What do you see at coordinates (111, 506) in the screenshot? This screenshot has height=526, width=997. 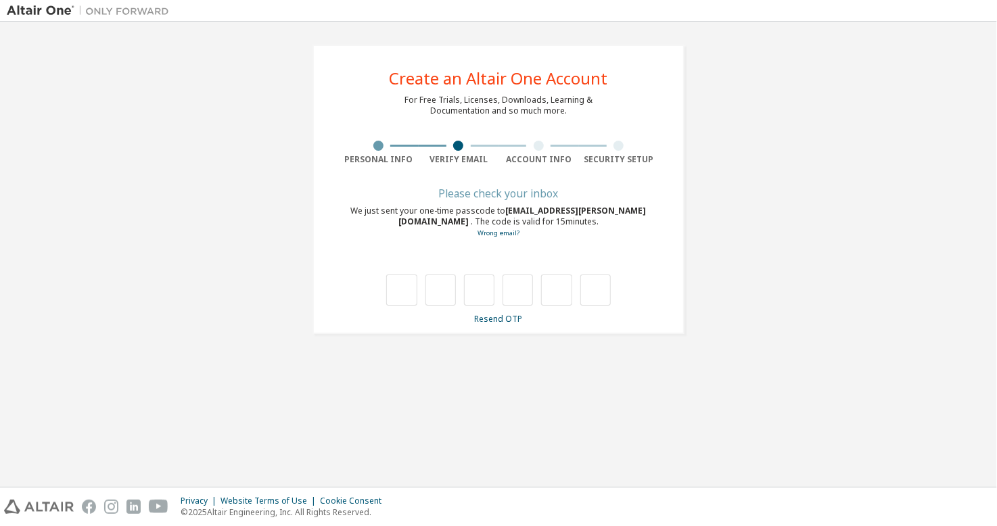 I see `img: instagram.svg` at bounding box center [111, 506].